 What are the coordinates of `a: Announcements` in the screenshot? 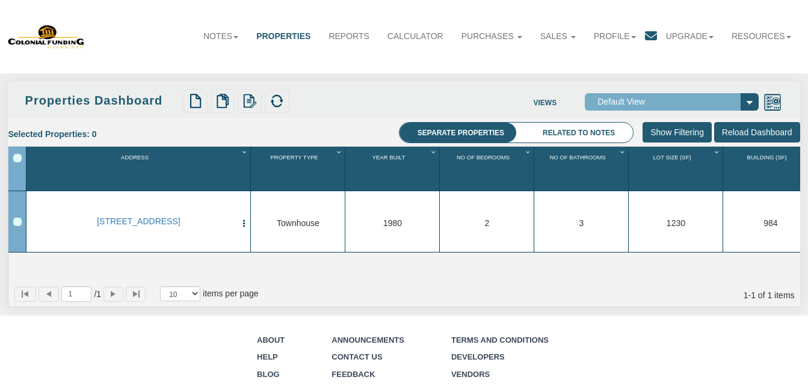 It's located at (367, 340).